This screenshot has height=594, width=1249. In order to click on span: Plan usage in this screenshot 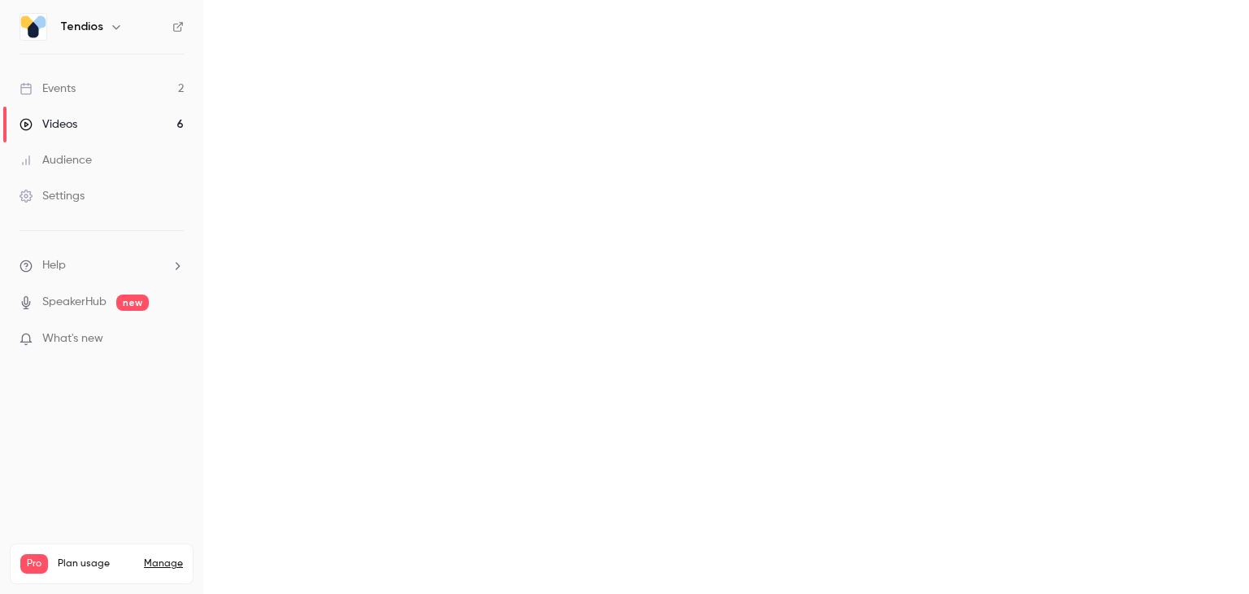, I will do `click(96, 564)`.